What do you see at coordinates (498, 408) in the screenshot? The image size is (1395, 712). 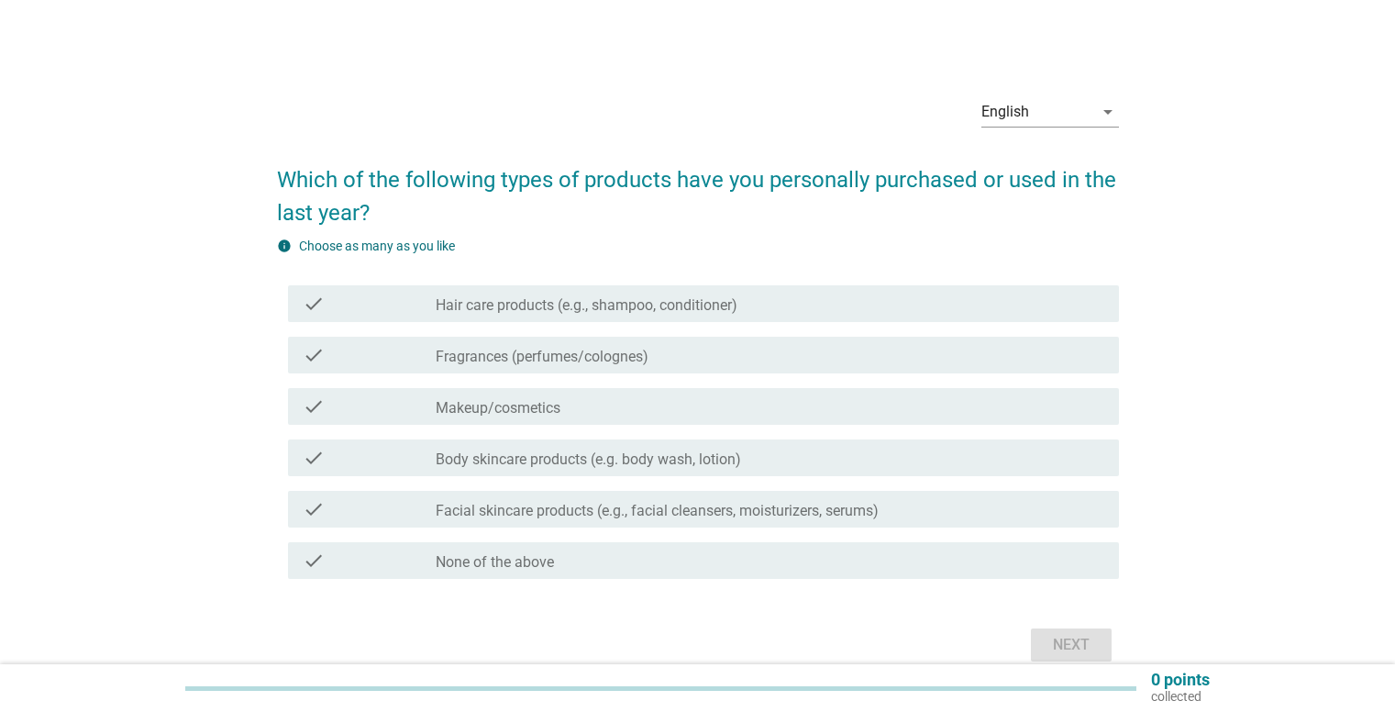 I see `label: Makeup/cosmetics` at bounding box center [498, 408].